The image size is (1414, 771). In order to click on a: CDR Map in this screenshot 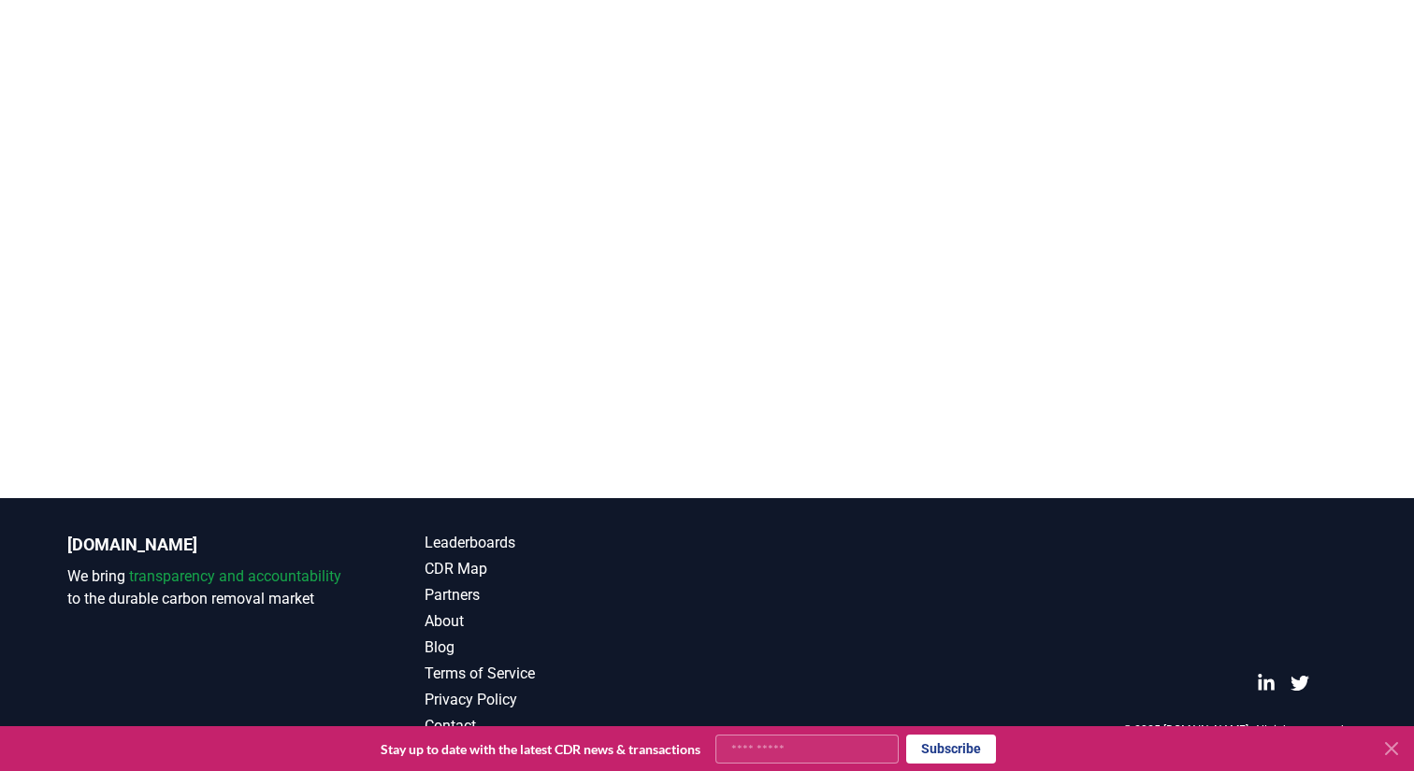, I will do `click(566, 569)`.